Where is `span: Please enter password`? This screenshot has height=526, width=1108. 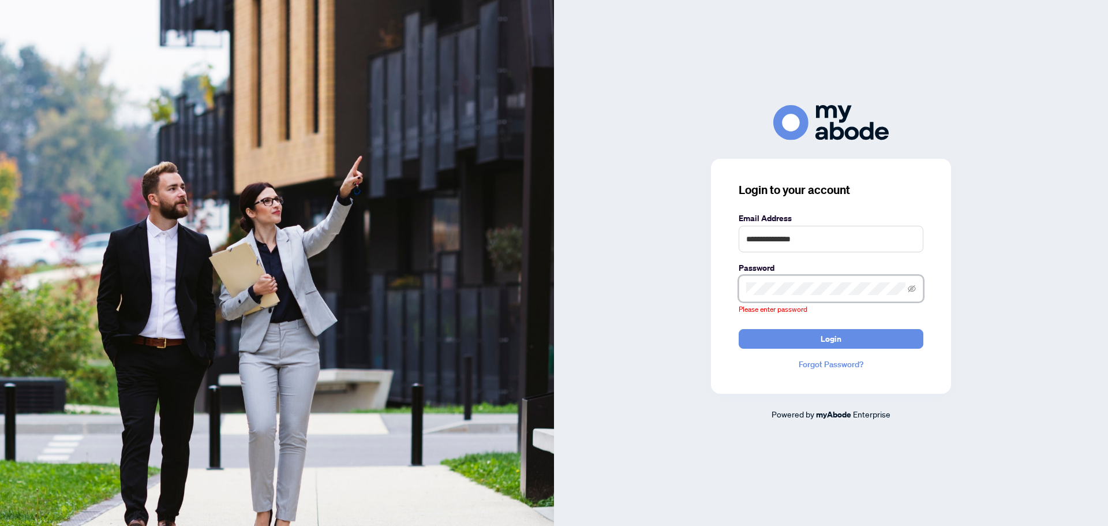 span: Please enter password is located at coordinates (772, 309).